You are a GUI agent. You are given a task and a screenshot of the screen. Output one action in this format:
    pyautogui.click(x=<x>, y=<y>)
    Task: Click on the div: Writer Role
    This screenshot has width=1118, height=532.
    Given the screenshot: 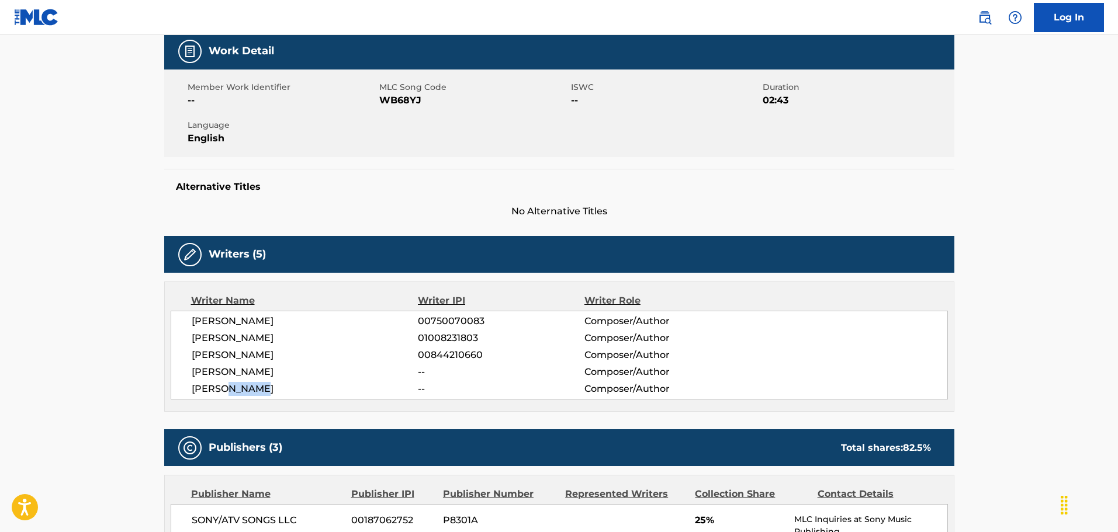 What is the action you would take?
    pyautogui.click(x=660, y=301)
    